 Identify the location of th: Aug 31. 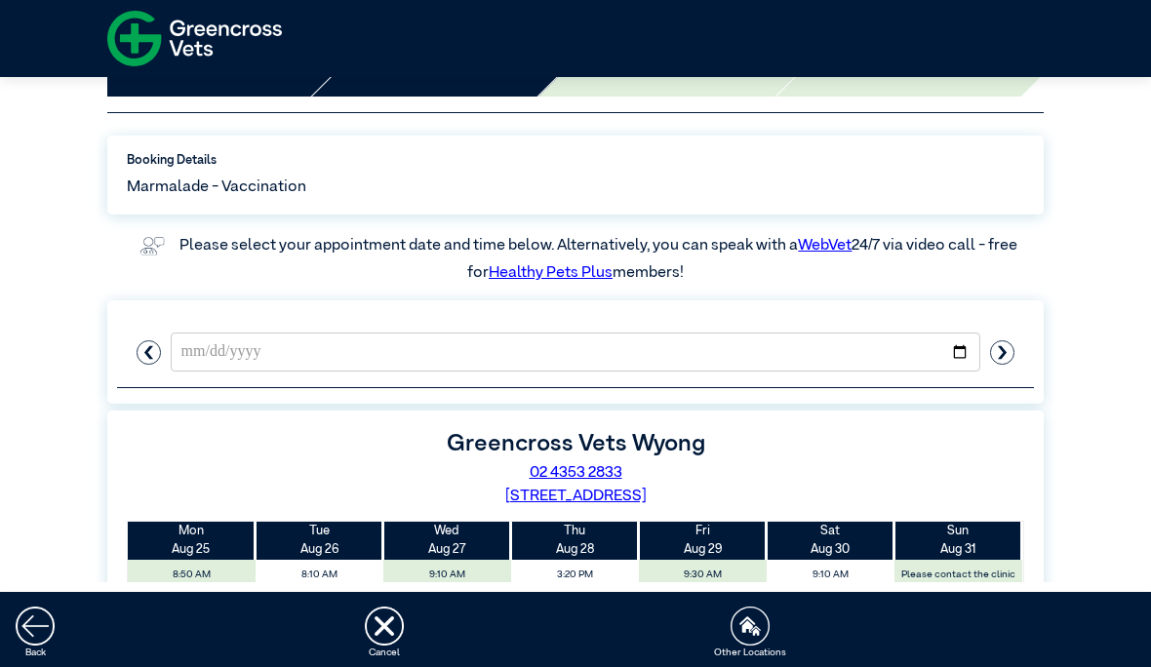
(958, 540).